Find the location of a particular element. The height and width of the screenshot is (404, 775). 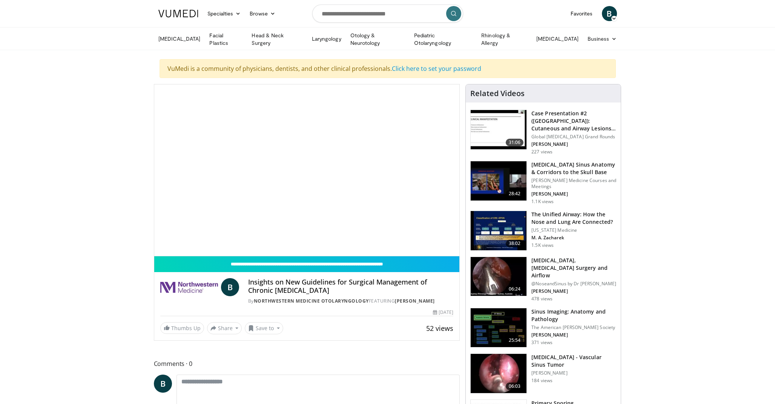

button: Share is located at coordinates (224, 328).